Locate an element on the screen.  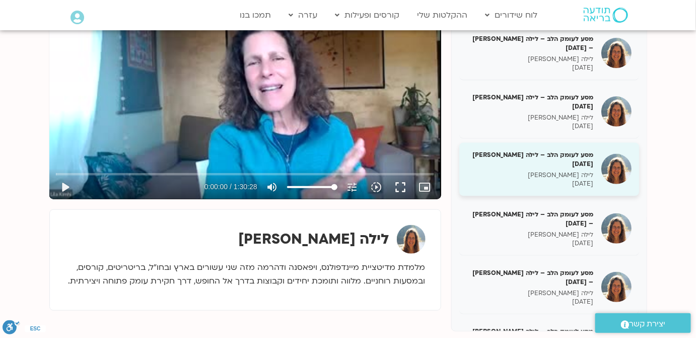
a: עזרה is located at coordinates (303, 15).